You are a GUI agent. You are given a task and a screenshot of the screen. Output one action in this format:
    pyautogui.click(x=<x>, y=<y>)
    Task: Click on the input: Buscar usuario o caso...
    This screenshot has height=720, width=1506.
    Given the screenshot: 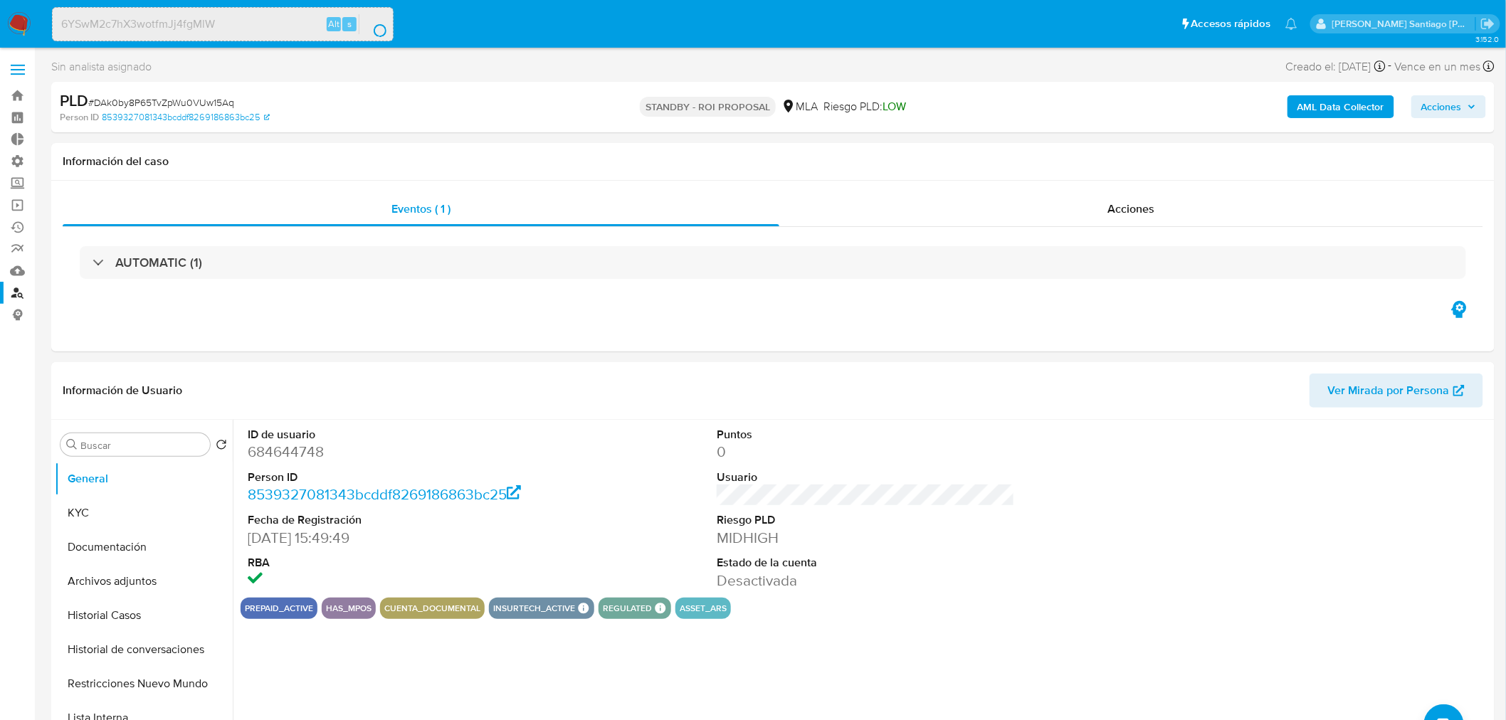 What is the action you would take?
    pyautogui.click(x=223, y=24)
    